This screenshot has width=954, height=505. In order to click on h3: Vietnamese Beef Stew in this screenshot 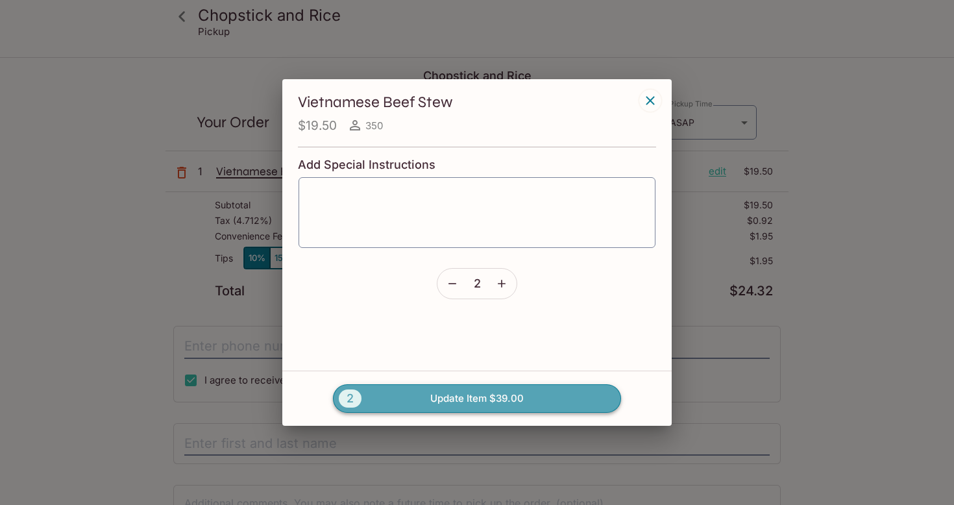, I will do `click(467, 102)`.